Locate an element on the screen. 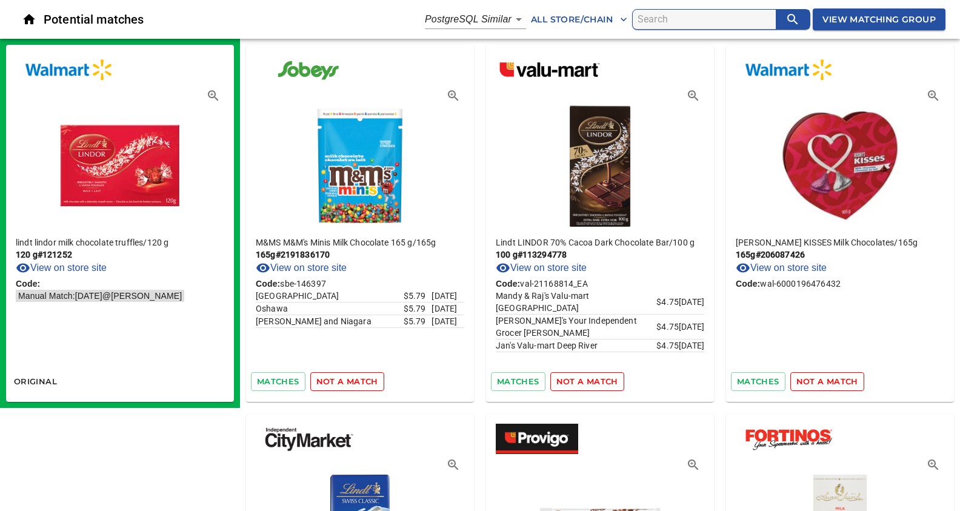 The image size is (960, 511). div: PostgreSQL Similar is located at coordinates (475, 19).